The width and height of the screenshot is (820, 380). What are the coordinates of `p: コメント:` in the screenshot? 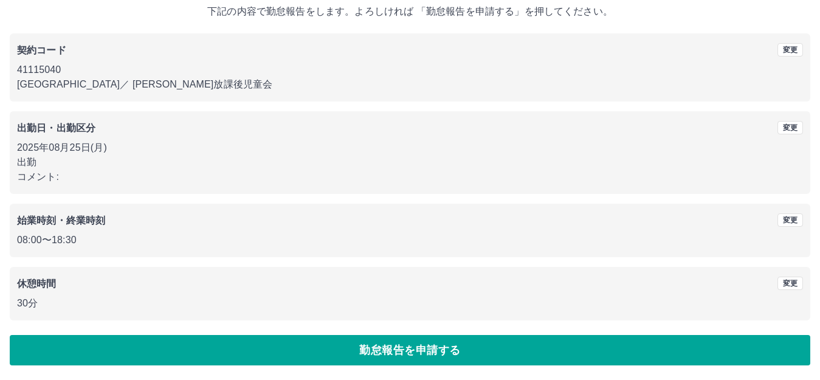 It's located at (410, 177).